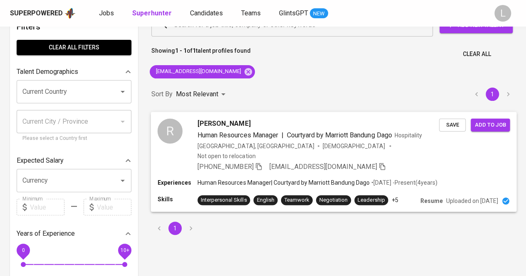 The image size is (526, 276). What do you see at coordinates (490, 125) in the screenshot?
I see `button: Add to job` at bounding box center [490, 125].